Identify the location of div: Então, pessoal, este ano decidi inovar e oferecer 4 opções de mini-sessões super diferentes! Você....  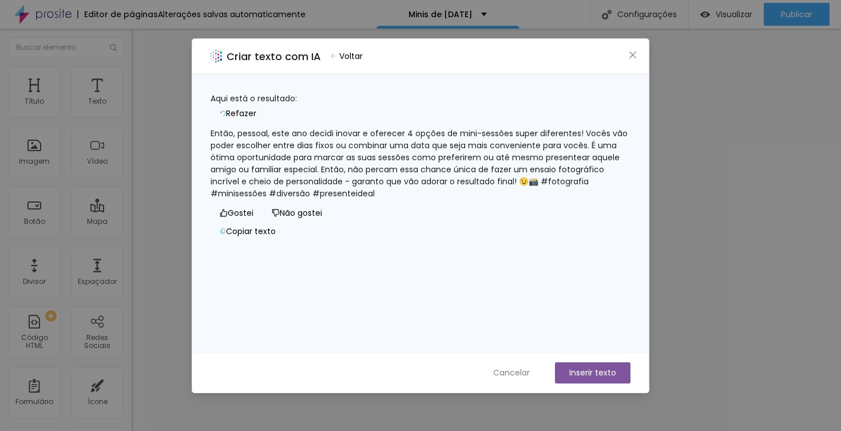
(421, 164).